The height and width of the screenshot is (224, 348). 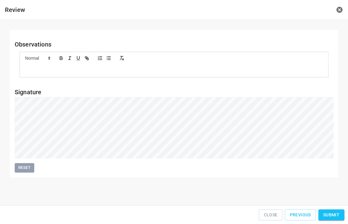 I want to click on button: Close, so click(x=271, y=215).